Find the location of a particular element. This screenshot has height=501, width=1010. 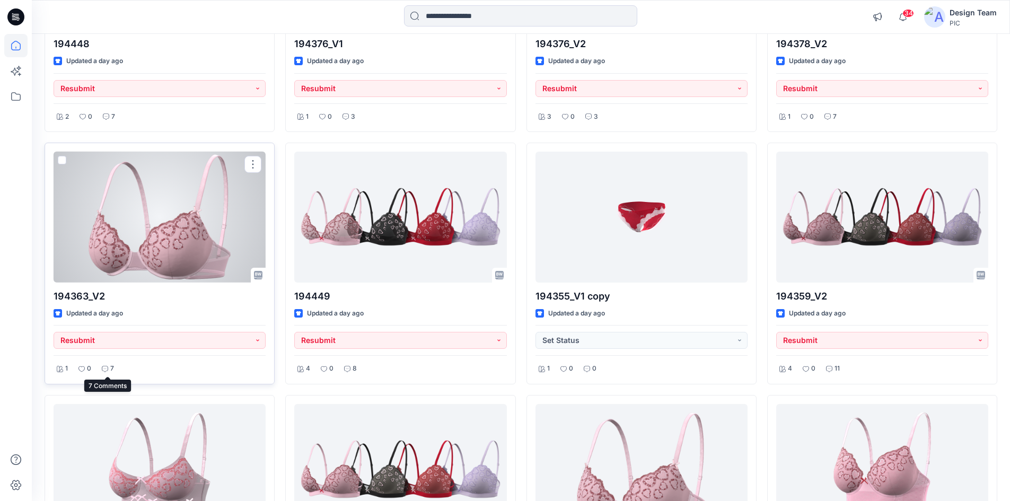

a: 194355_V1 copy is located at coordinates (642, 217).